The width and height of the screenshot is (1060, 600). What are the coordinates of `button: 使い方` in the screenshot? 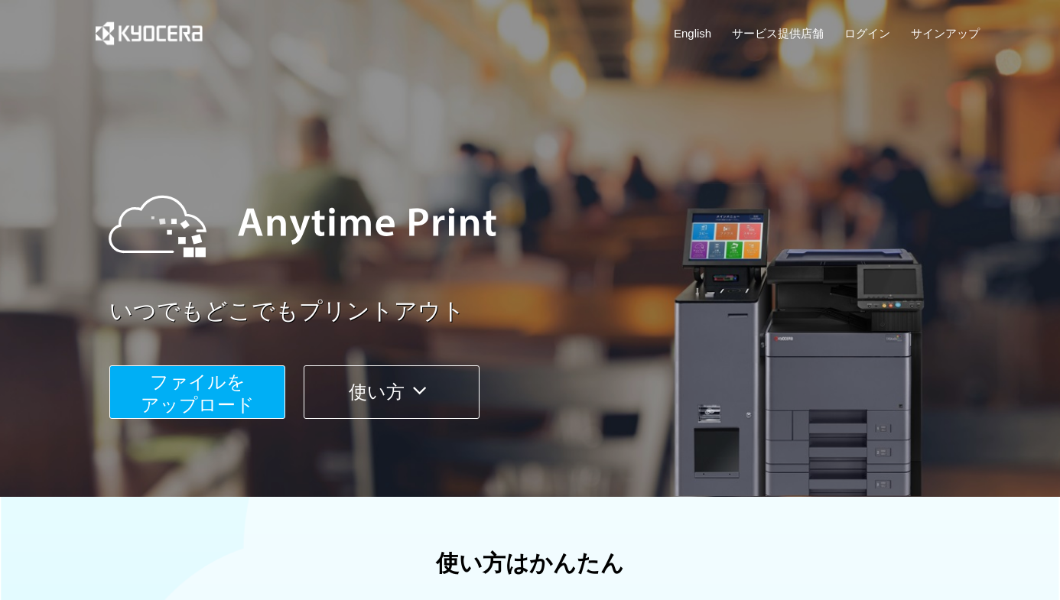 It's located at (392, 392).